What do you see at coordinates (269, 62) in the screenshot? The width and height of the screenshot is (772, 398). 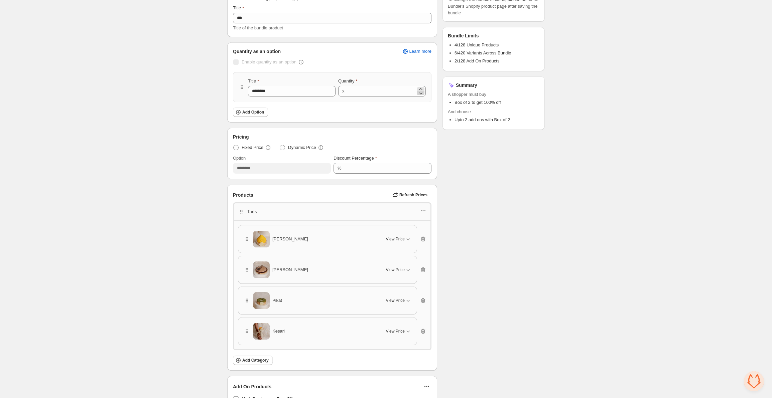 I see `span: Enable quantity as an option` at bounding box center [269, 62].